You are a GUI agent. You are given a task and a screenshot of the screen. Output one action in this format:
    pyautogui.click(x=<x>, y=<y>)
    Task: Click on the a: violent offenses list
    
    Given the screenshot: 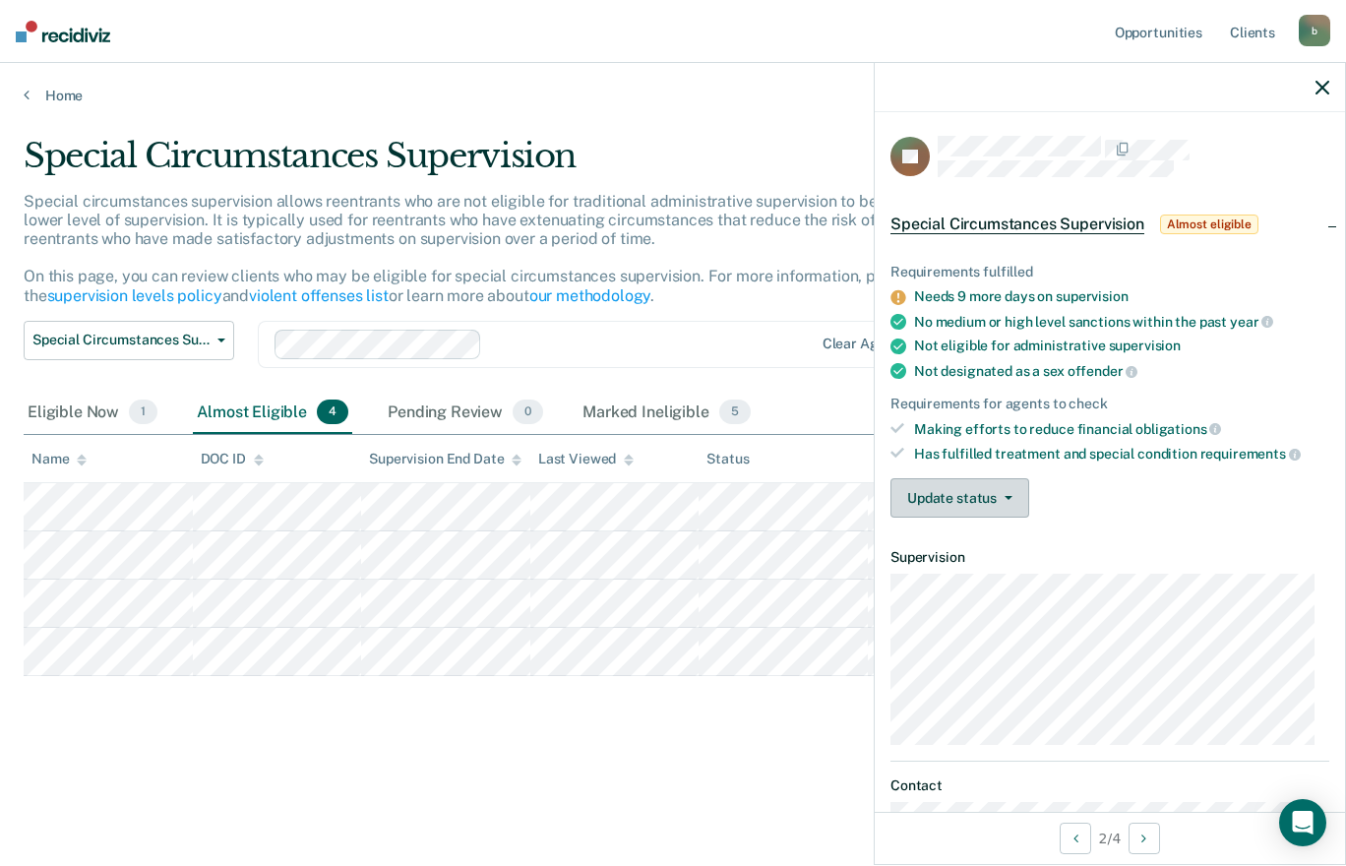 What is the action you would take?
    pyautogui.click(x=319, y=295)
    